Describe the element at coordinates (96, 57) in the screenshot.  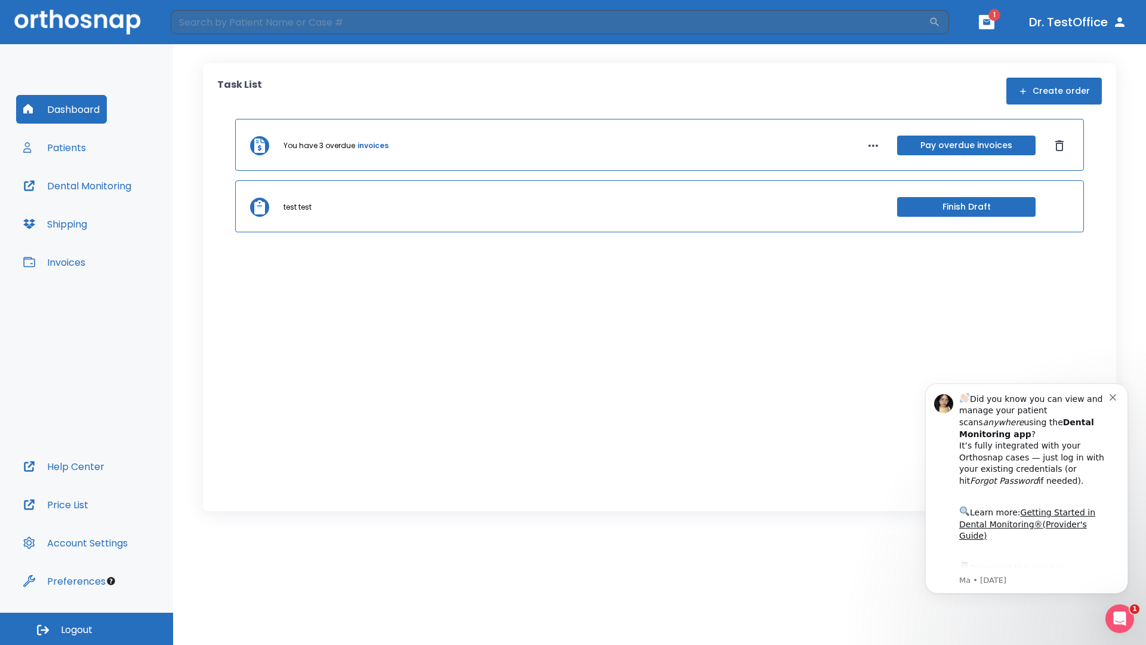
I see `i: anywhere` at that location.